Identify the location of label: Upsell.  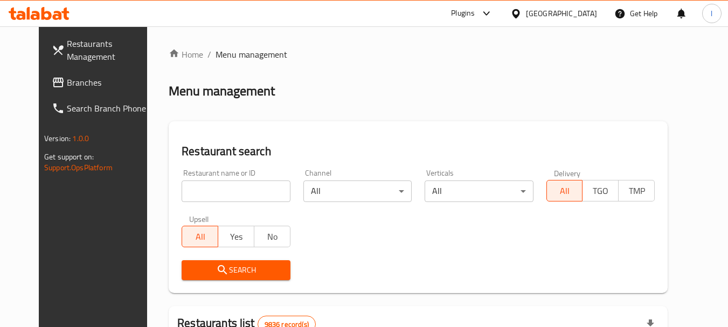
(199, 219).